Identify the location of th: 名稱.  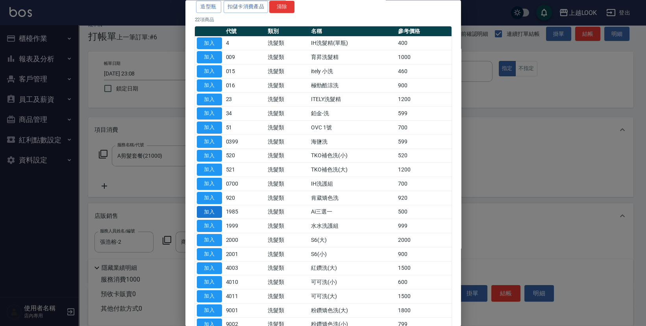
(352, 31).